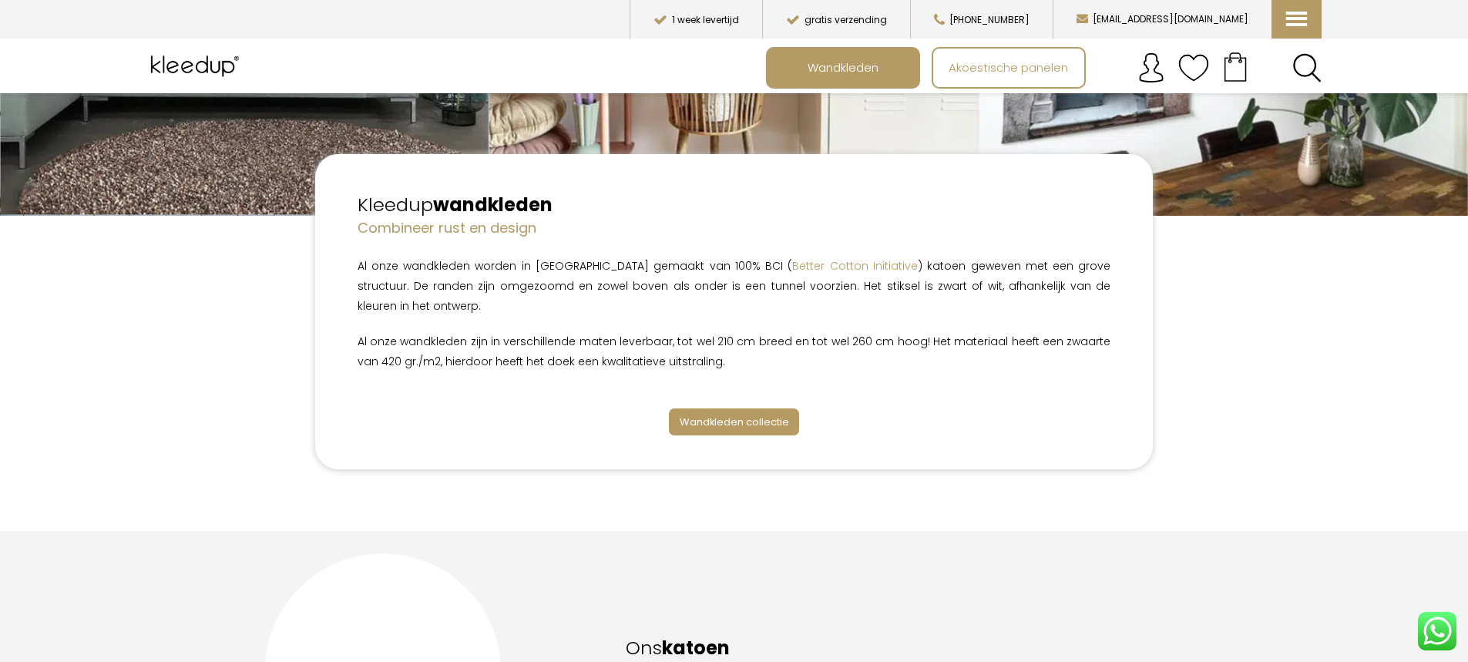 This screenshot has width=1468, height=662. I want to click on nav: Main menu, so click(1049, 68).